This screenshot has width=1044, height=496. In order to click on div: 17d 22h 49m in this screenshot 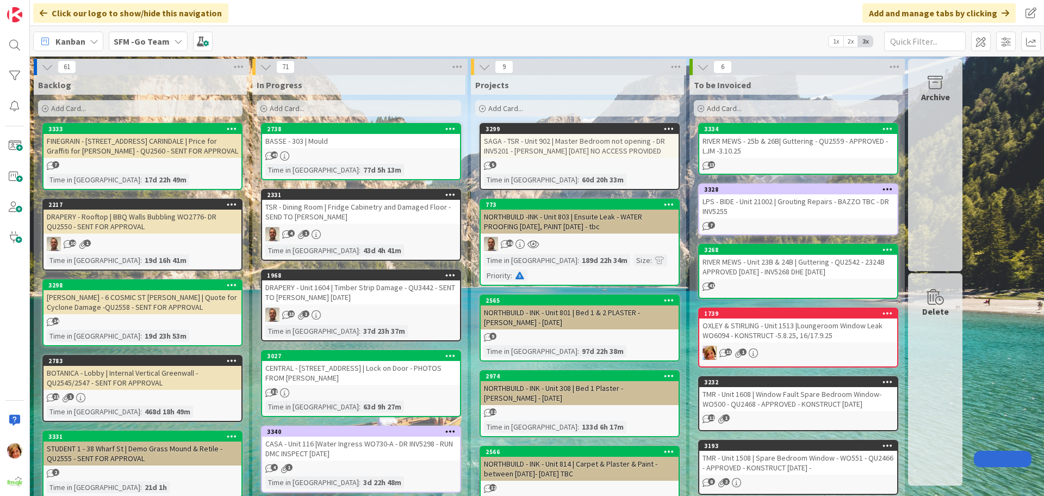, I will do `click(165, 180)`.